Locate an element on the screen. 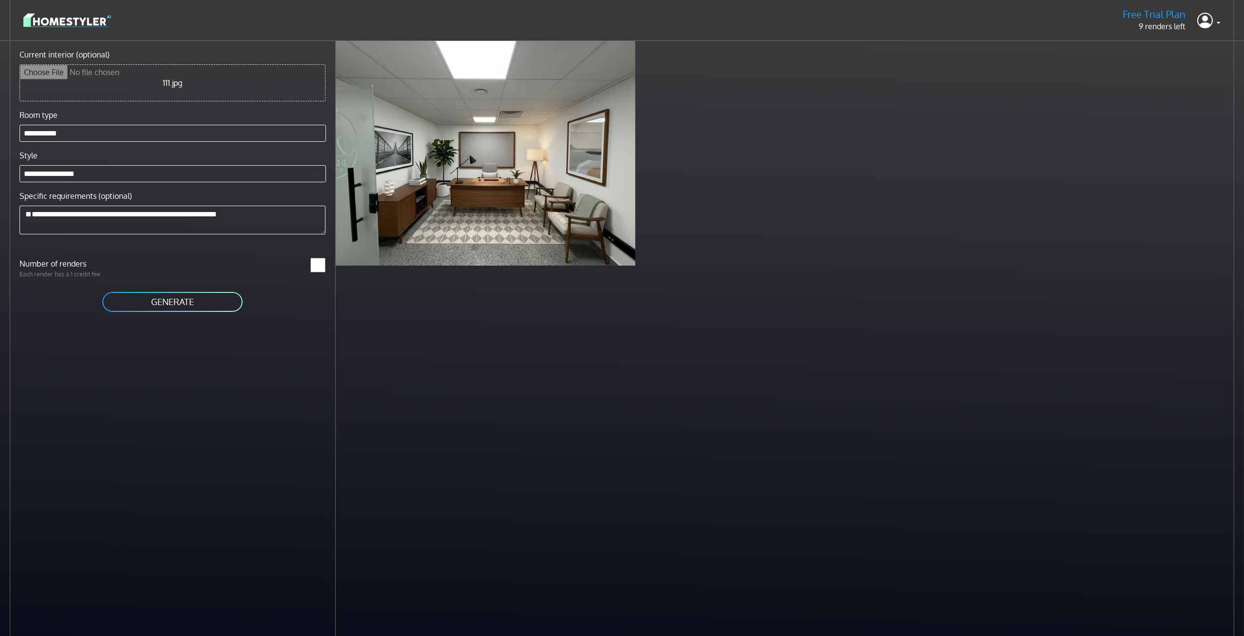 The image size is (1244, 636). label: Number of renders is located at coordinates (93, 264).